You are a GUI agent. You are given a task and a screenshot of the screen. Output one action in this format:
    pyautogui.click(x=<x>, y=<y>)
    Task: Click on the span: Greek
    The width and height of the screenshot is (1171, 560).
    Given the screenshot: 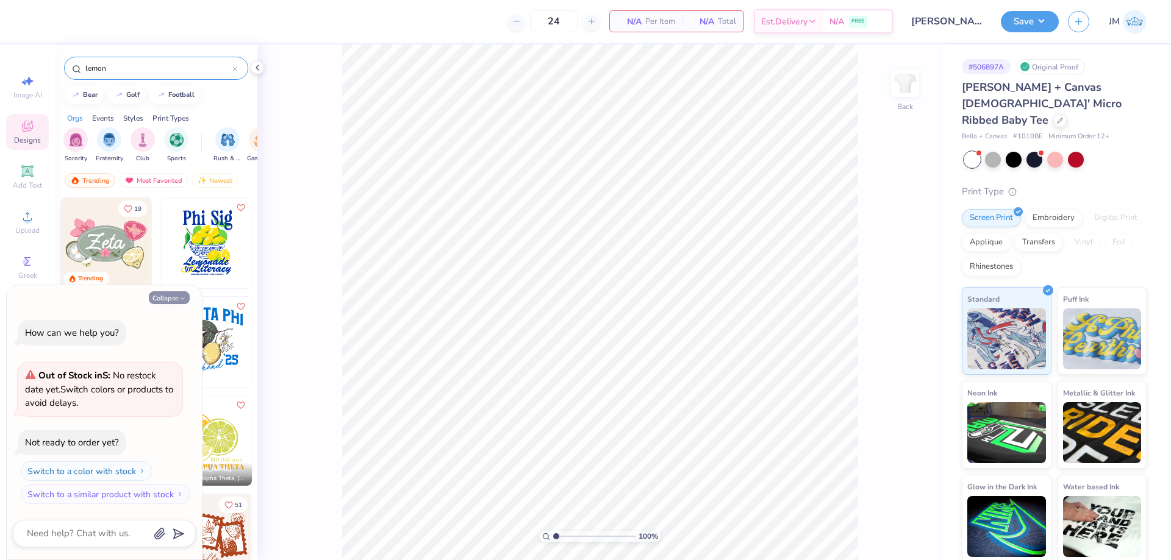 What is the action you would take?
    pyautogui.click(x=27, y=276)
    